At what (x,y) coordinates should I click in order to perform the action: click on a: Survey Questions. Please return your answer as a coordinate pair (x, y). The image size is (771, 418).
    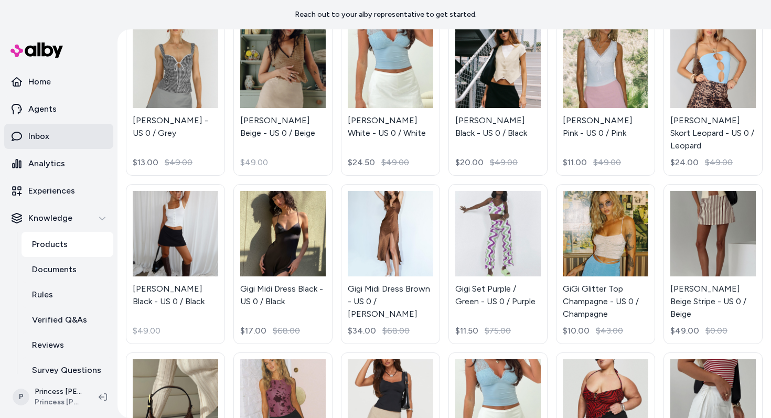
    Looking at the image, I should click on (67, 370).